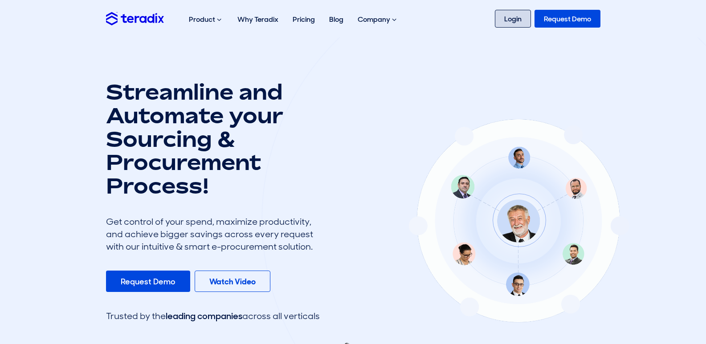 This screenshot has width=706, height=344. What do you see at coordinates (233, 282) in the screenshot?
I see `a: Watch Video` at bounding box center [233, 282].